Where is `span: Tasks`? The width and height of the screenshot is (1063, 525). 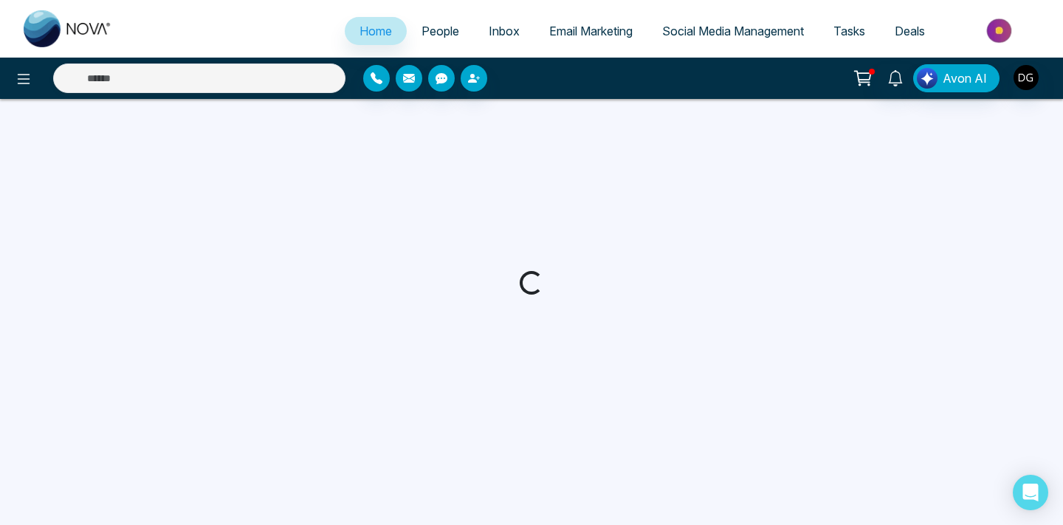 span: Tasks is located at coordinates (849, 31).